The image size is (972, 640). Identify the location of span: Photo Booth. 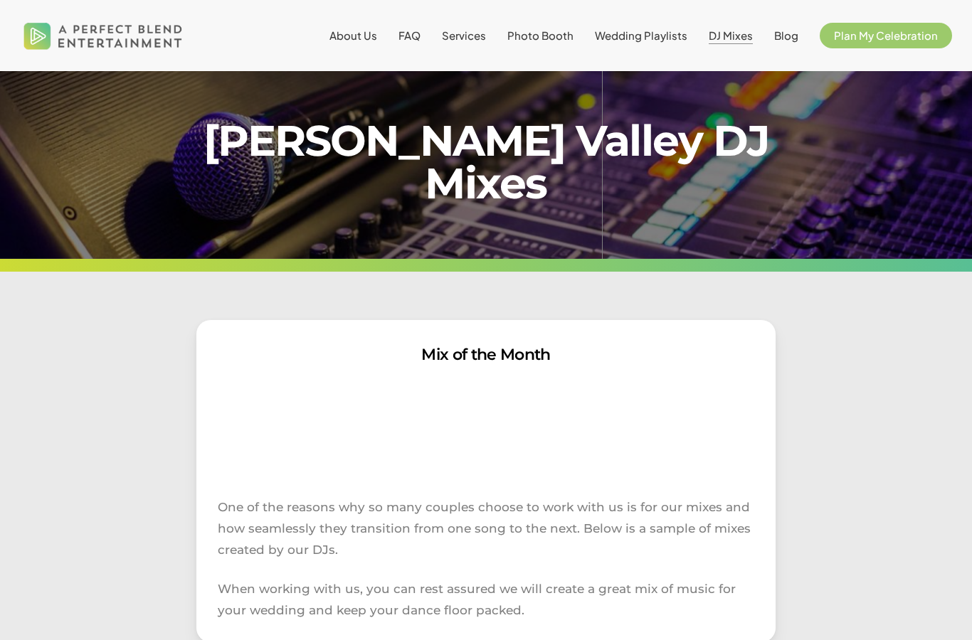
(540, 35).